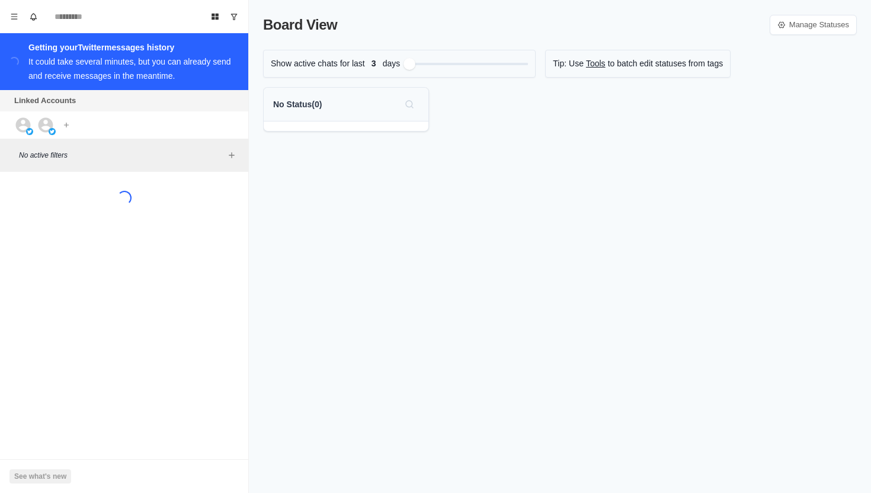 The height and width of the screenshot is (493, 871). What do you see at coordinates (665, 63) in the screenshot?
I see `p: to batch edit statuses from tags` at bounding box center [665, 63].